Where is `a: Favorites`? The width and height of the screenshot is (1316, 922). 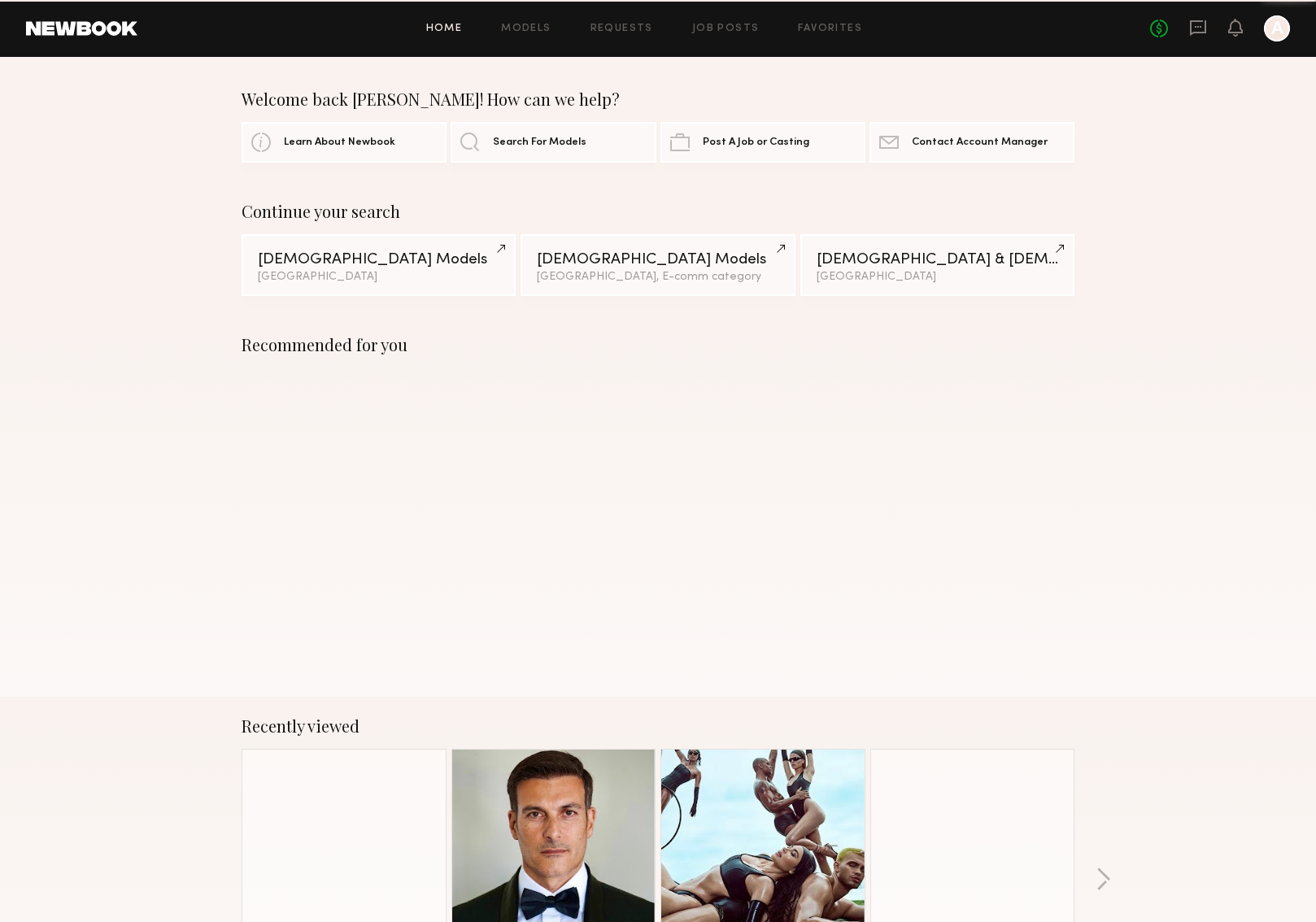
a: Favorites is located at coordinates (830, 28).